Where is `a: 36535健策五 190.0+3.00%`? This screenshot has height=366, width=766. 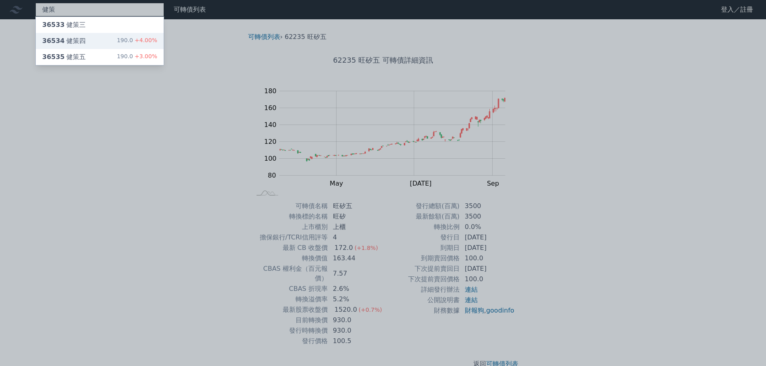 a: 36535健策五 190.0+3.00% is located at coordinates (100, 57).